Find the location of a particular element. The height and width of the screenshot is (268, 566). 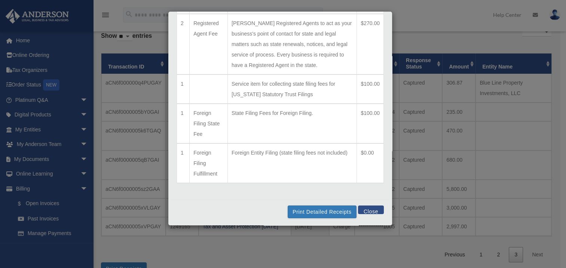

button: Print Detailed Receipts is located at coordinates (322, 212).